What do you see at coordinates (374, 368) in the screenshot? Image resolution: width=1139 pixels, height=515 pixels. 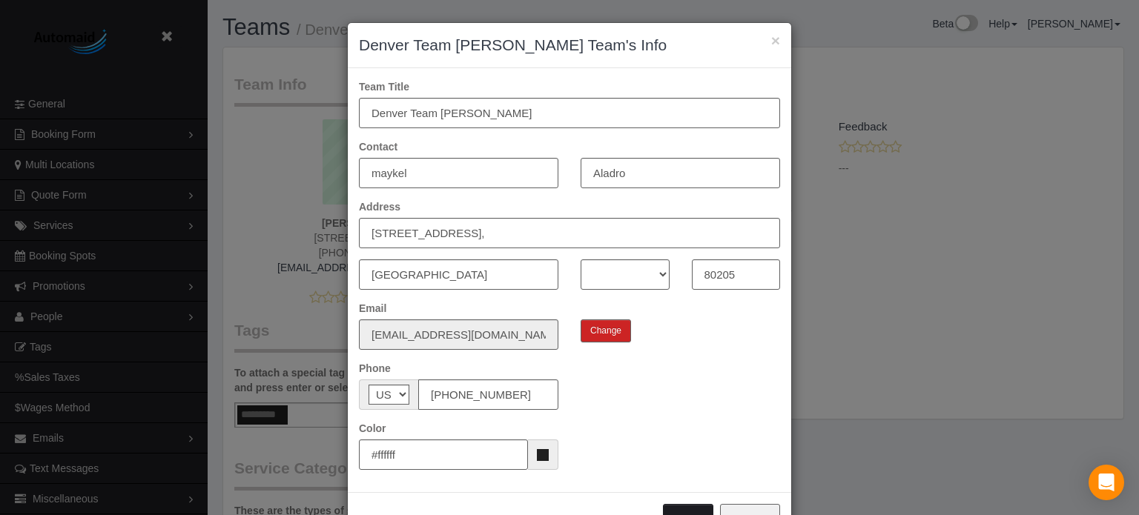 I see `label: Phone` at bounding box center [374, 368].